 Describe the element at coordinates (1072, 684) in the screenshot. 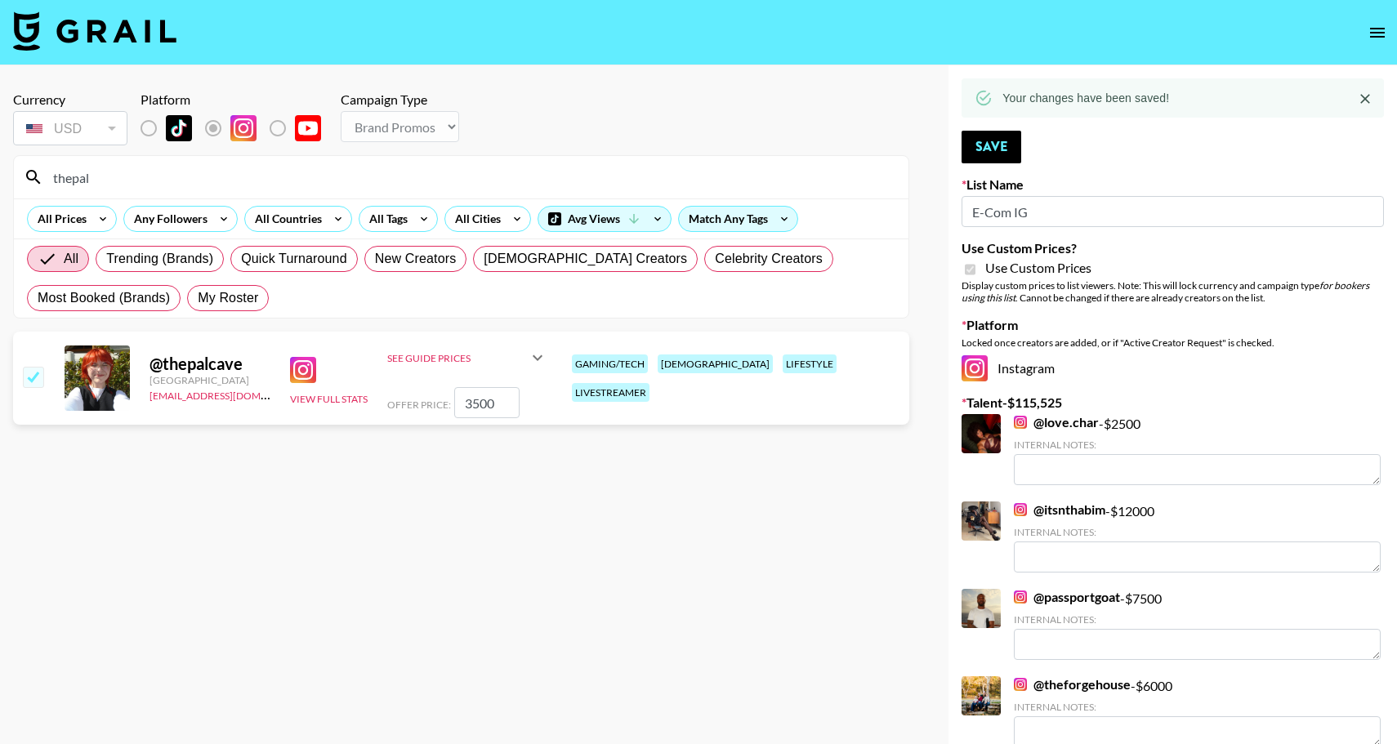

I see `a: @theforgehouse` at that location.